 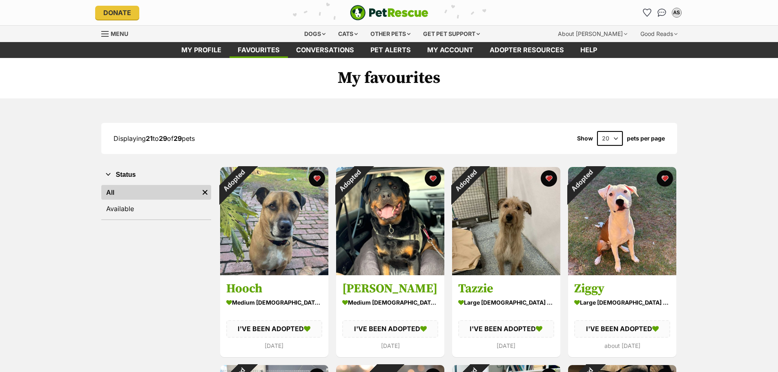 I want to click on a: Conversations, so click(x=662, y=13).